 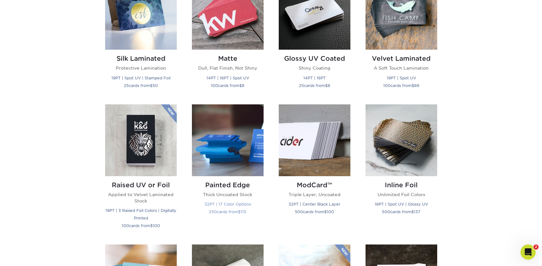 What do you see at coordinates (417, 211) in the screenshot?
I see `span: 137` at bounding box center [417, 211].